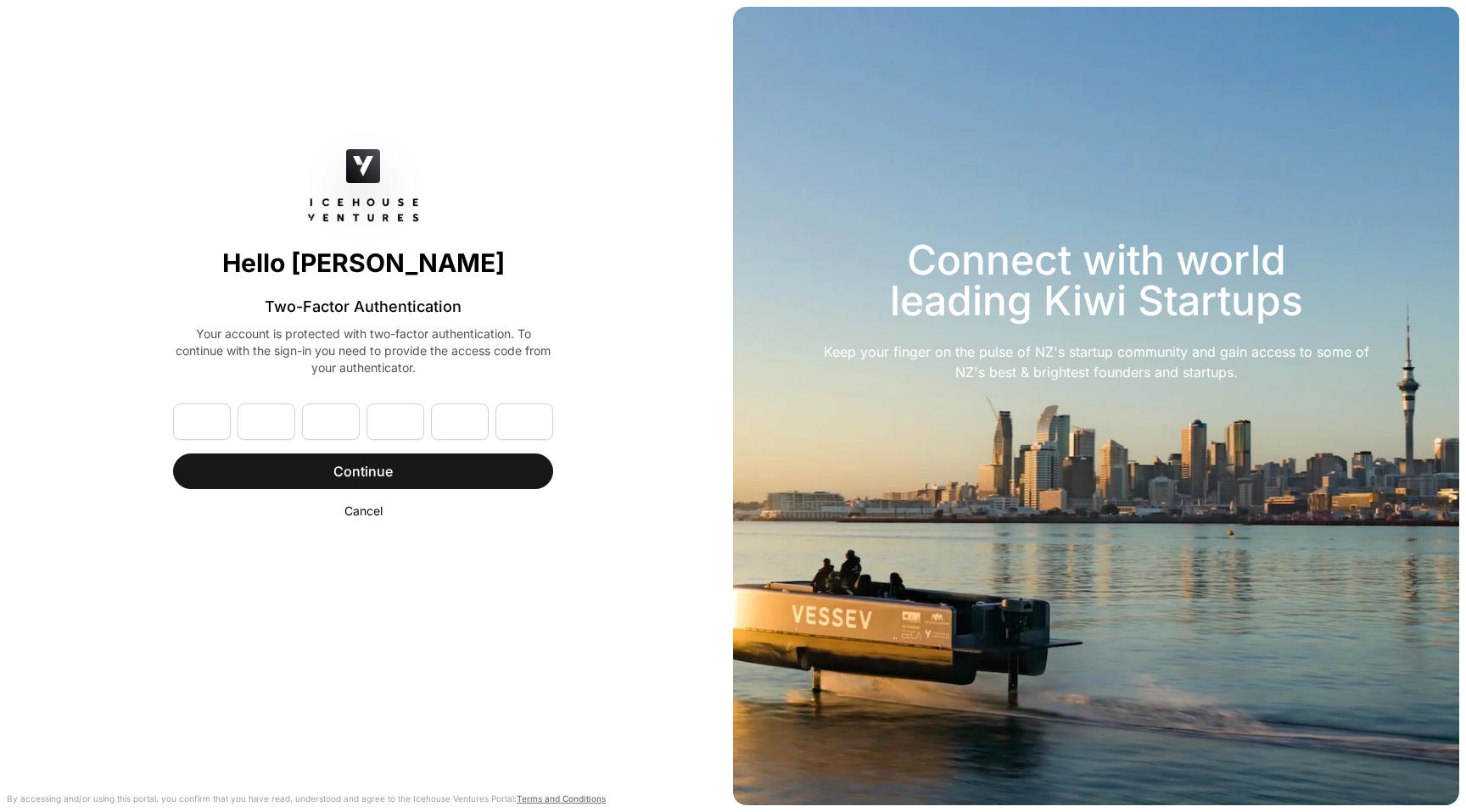  What do you see at coordinates (363, 472) in the screenshot?
I see `button: Continue` at bounding box center [363, 472].